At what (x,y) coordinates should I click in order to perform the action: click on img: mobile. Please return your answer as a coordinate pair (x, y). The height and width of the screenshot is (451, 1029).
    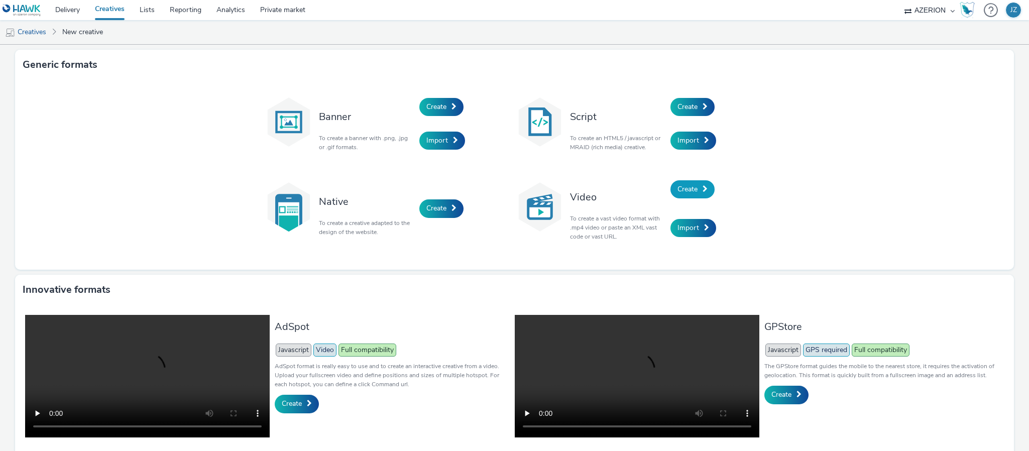
    Looking at the image, I should click on (10, 33).